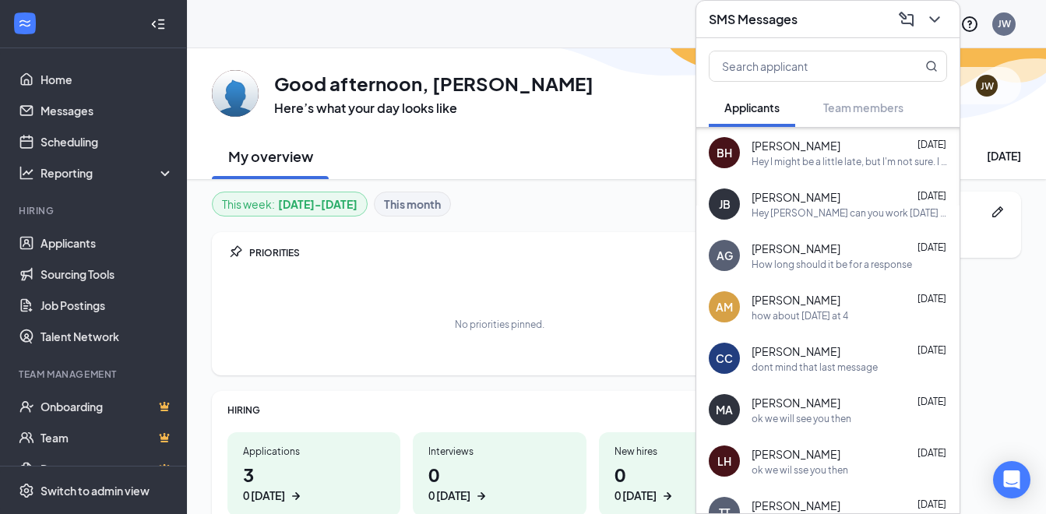 The image size is (1046, 514). What do you see at coordinates (752, 108) in the screenshot?
I see `span: Applicants` at bounding box center [752, 108].